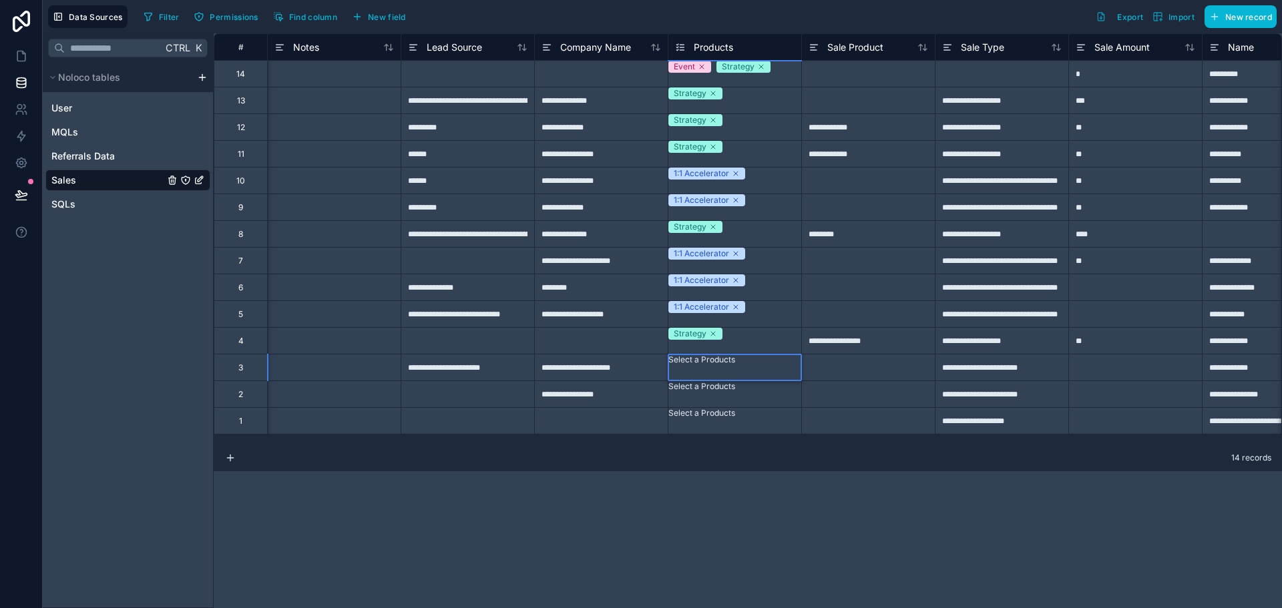 This screenshot has height=608, width=1282. What do you see at coordinates (226, 17) in the screenshot?
I see `button: Permissions` at bounding box center [226, 17].